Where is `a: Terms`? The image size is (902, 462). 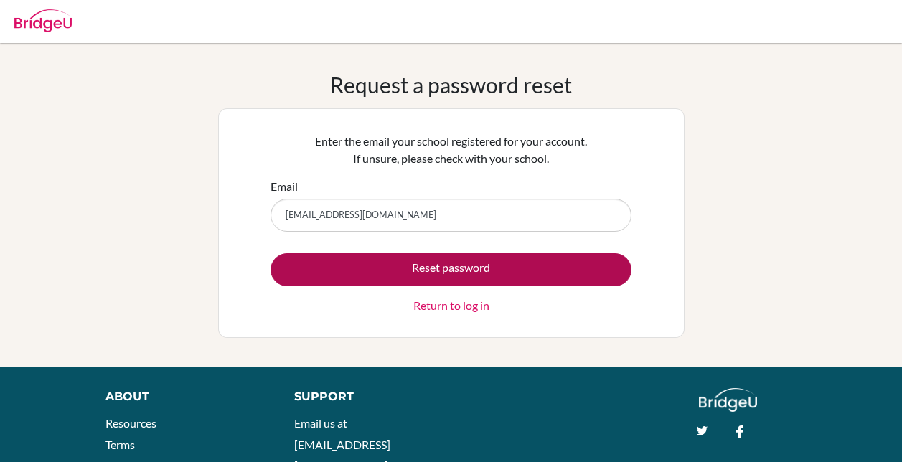
a: Terms is located at coordinates (120, 444).